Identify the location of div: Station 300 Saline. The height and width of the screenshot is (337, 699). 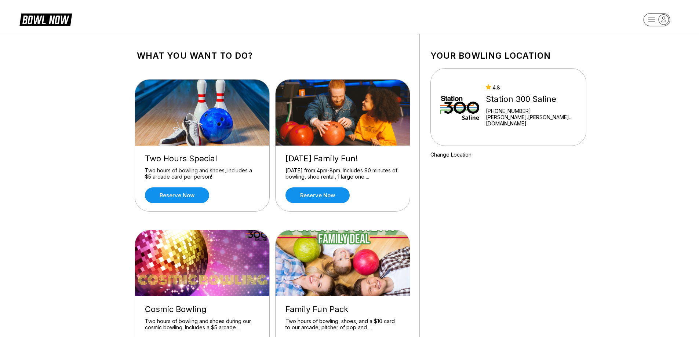
(531, 99).